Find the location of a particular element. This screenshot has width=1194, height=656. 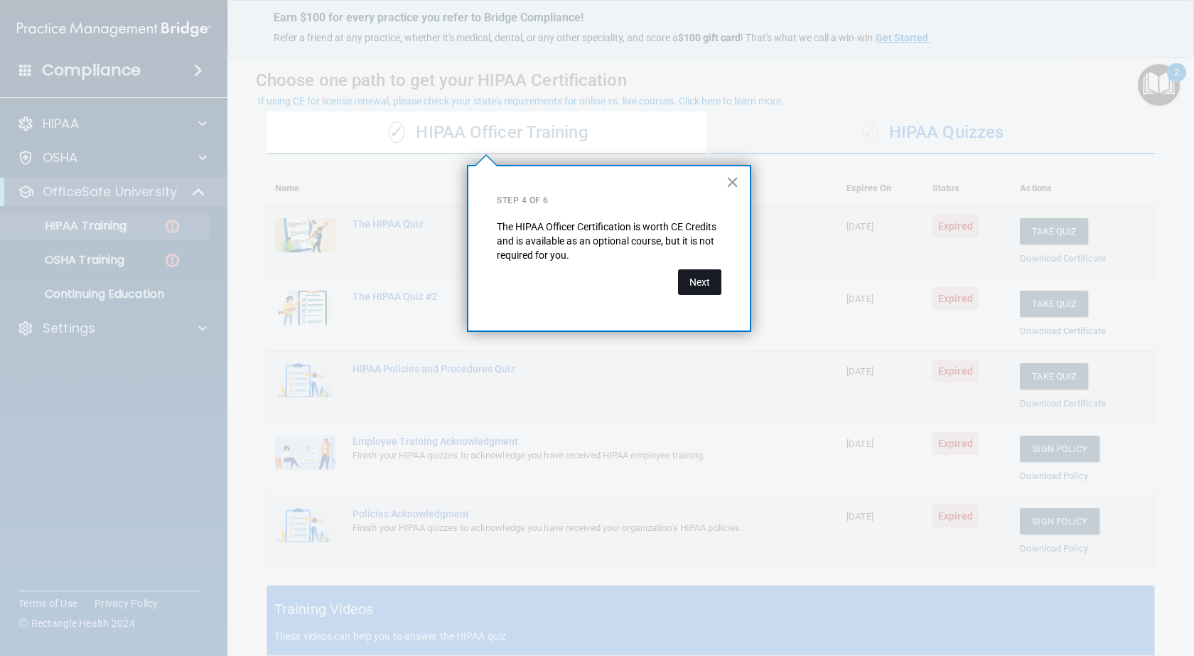

button: Close is located at coordinates (732, 182).